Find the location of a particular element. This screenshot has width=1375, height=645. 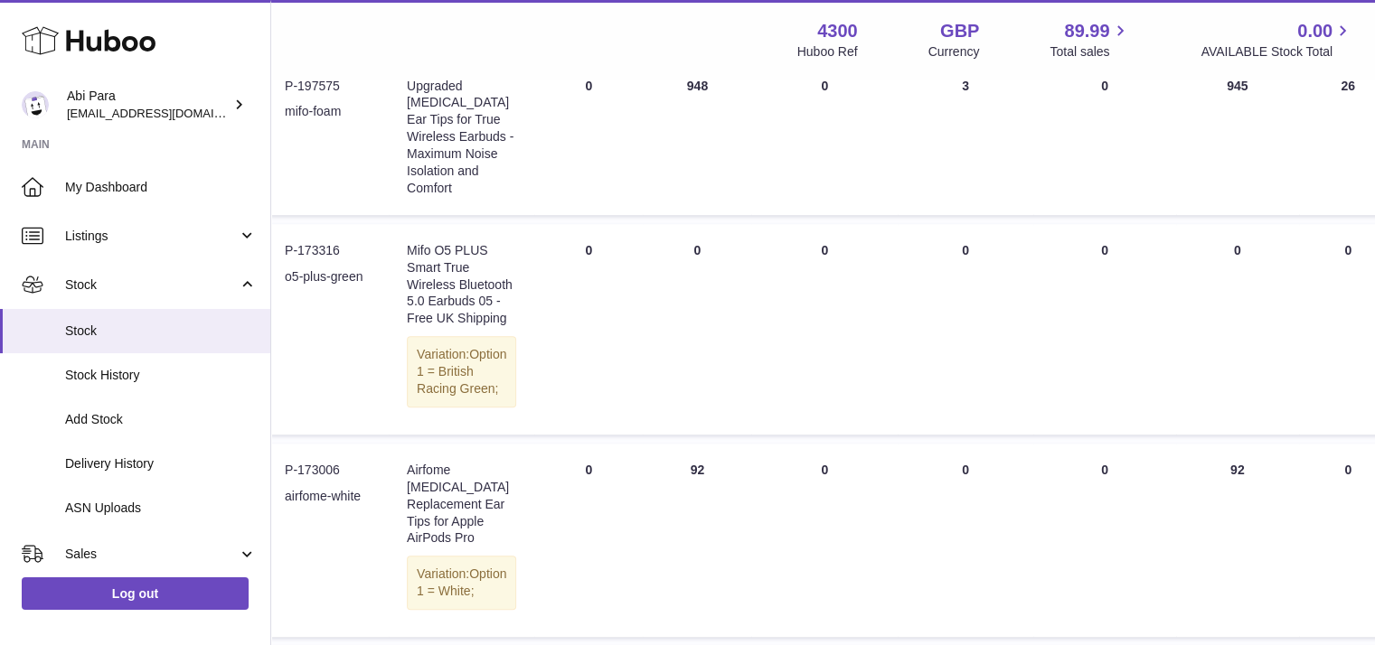

span: My Dashboard is located at coordinates (161, 187).